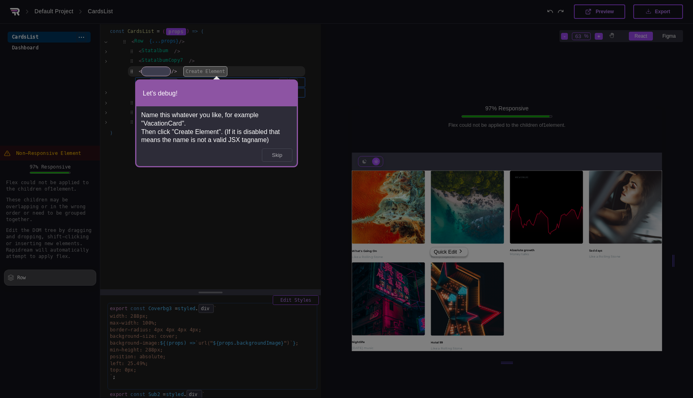 Image resolution: width=693 pixels, height=398 pixels. What do you see at coordinates (217, 128) in the screenshot?
I see `div: Name this whatever you like, for example "VacationCard". Then click "Create Element". (If it is d...` at bounding box center [217, 128].